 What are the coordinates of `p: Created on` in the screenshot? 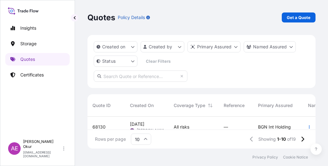 It's located at (114, 47).